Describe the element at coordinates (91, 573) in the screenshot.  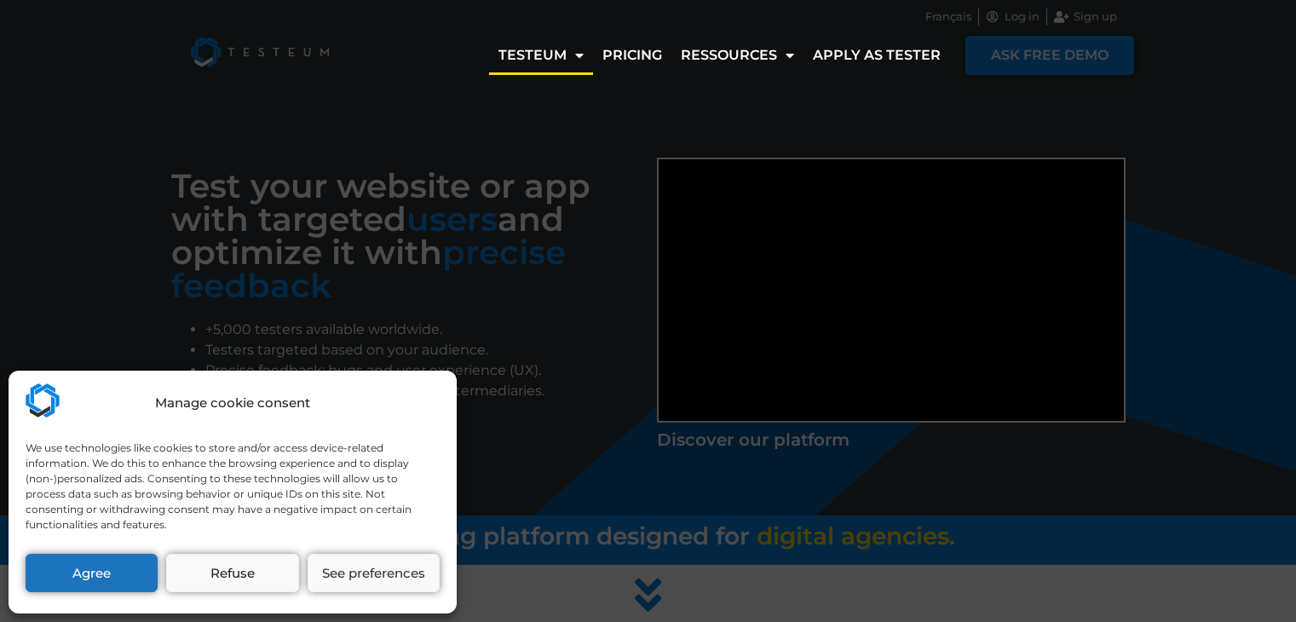
I see `button: Agree` at that location.